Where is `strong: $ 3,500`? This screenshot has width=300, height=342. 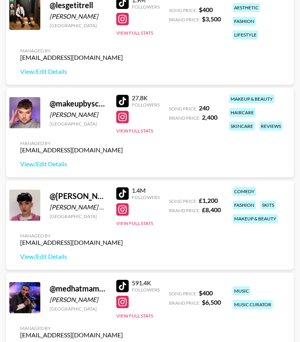 strong: $ 3,500 is located at coordinates (212, 19).